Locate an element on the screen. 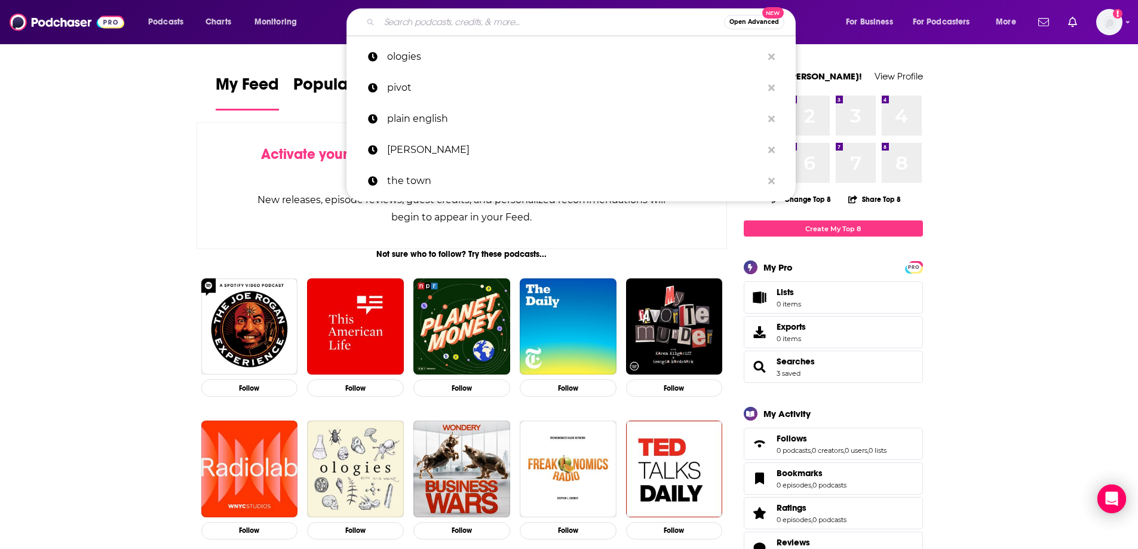 This screenshot has height=549, width=1138. img: Radiolab is located at coordinates (250, 469).